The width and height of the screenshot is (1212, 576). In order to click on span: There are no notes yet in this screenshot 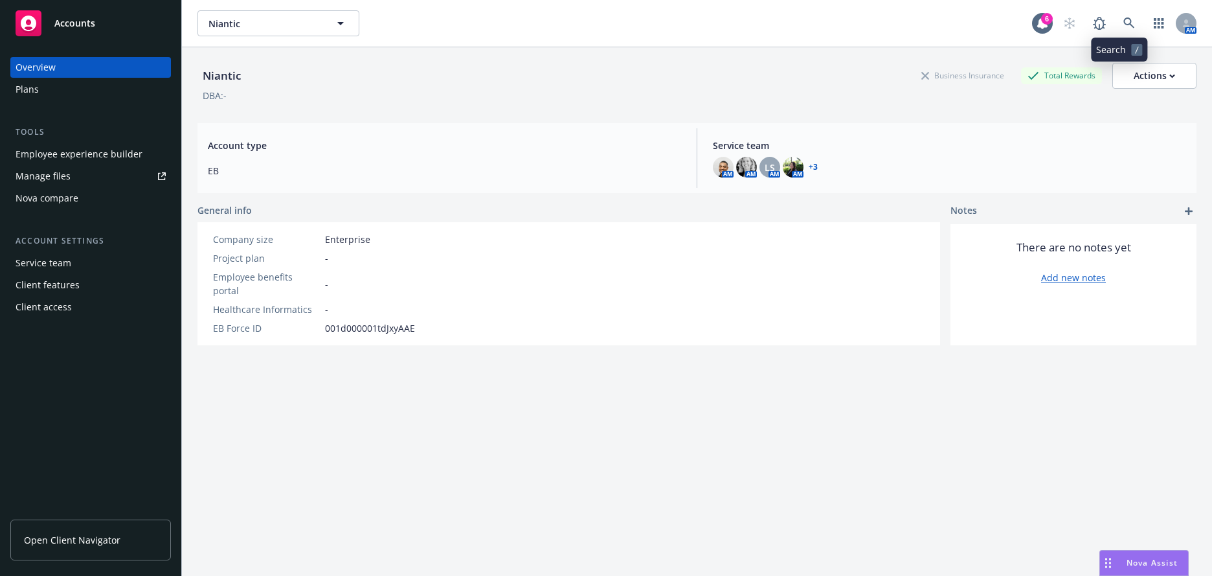, I will do `click(1074, 247)`.